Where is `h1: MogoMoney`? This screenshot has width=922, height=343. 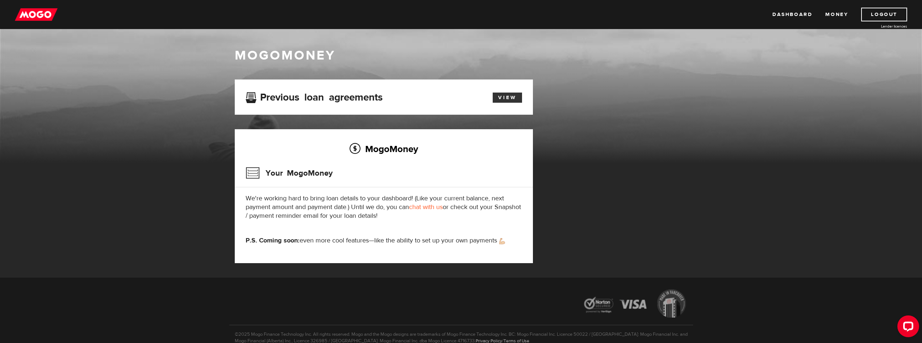
h1: MogoMoney is located at coordinates (461, 55).